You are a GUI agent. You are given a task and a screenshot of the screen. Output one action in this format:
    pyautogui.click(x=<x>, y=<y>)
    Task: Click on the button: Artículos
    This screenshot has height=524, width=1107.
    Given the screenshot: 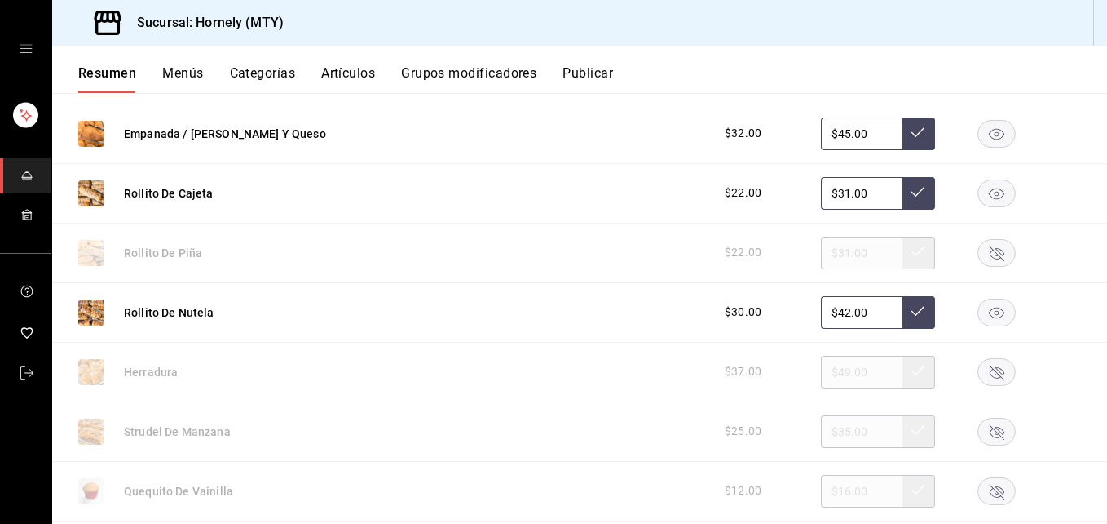 What is the action you would take?
    pyautogui.click(x=348, y=79)
    